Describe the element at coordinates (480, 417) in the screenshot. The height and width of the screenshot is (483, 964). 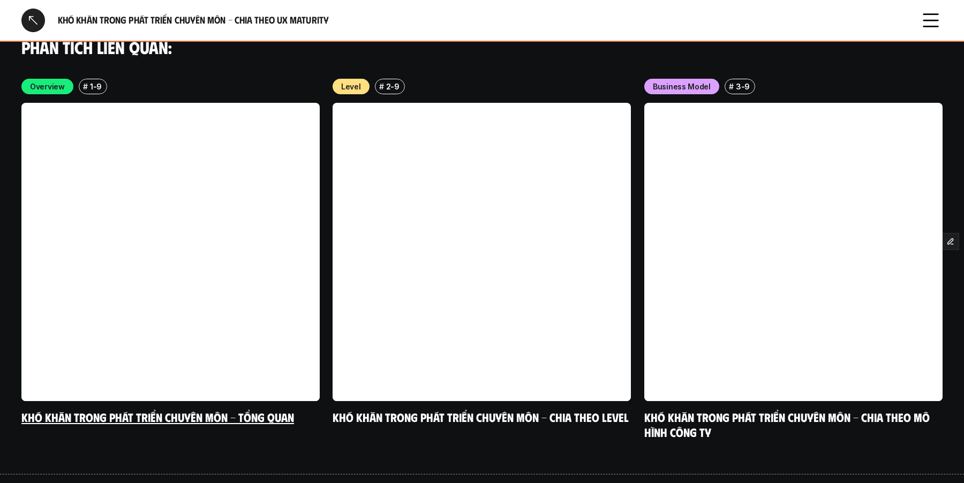
I see `a: Khó khăn trong phát triển chuyên môn - Chia theo level` at that location.